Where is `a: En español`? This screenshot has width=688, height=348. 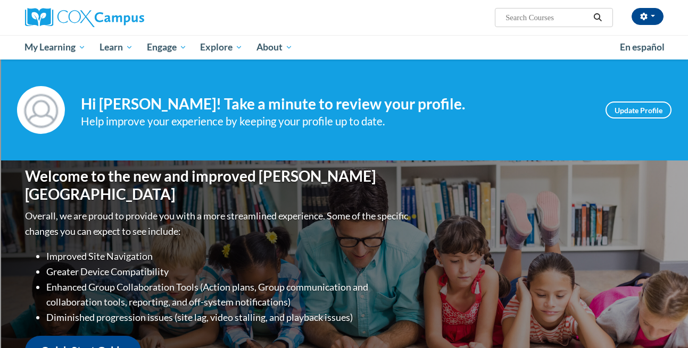 a: En español is located at coordinates (642, 47).